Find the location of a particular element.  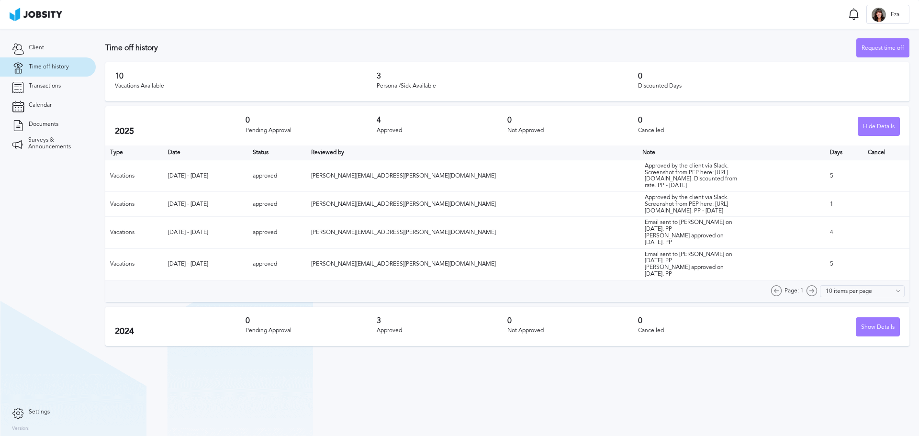

th: Days is located at coordinates (844, 153).